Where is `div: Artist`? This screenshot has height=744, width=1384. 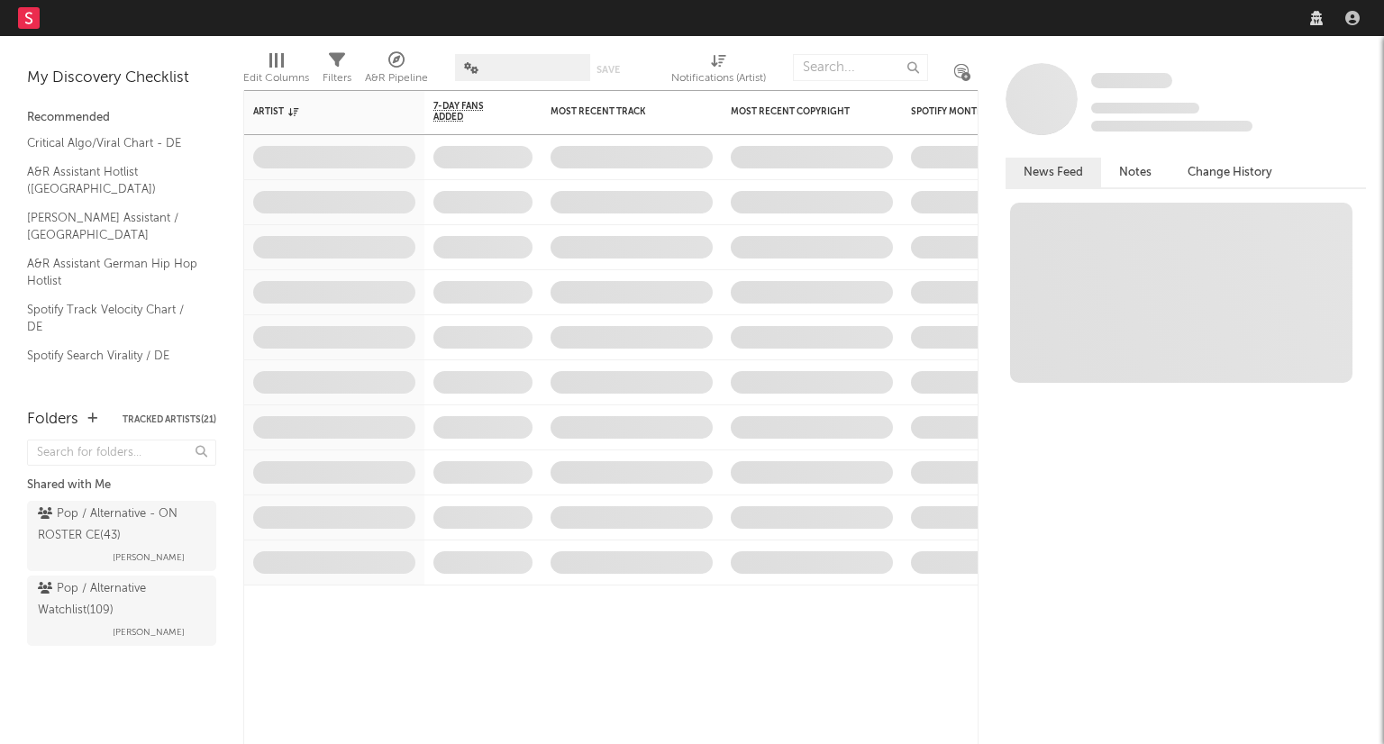
div: Artist is located at coordinates (321, 112).